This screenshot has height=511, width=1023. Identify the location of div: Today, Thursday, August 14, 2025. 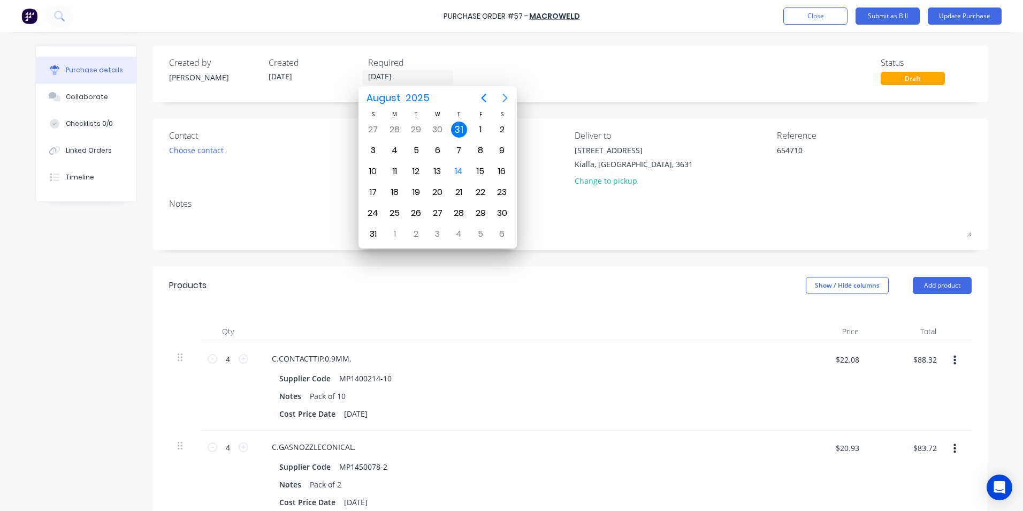
(459, 171).